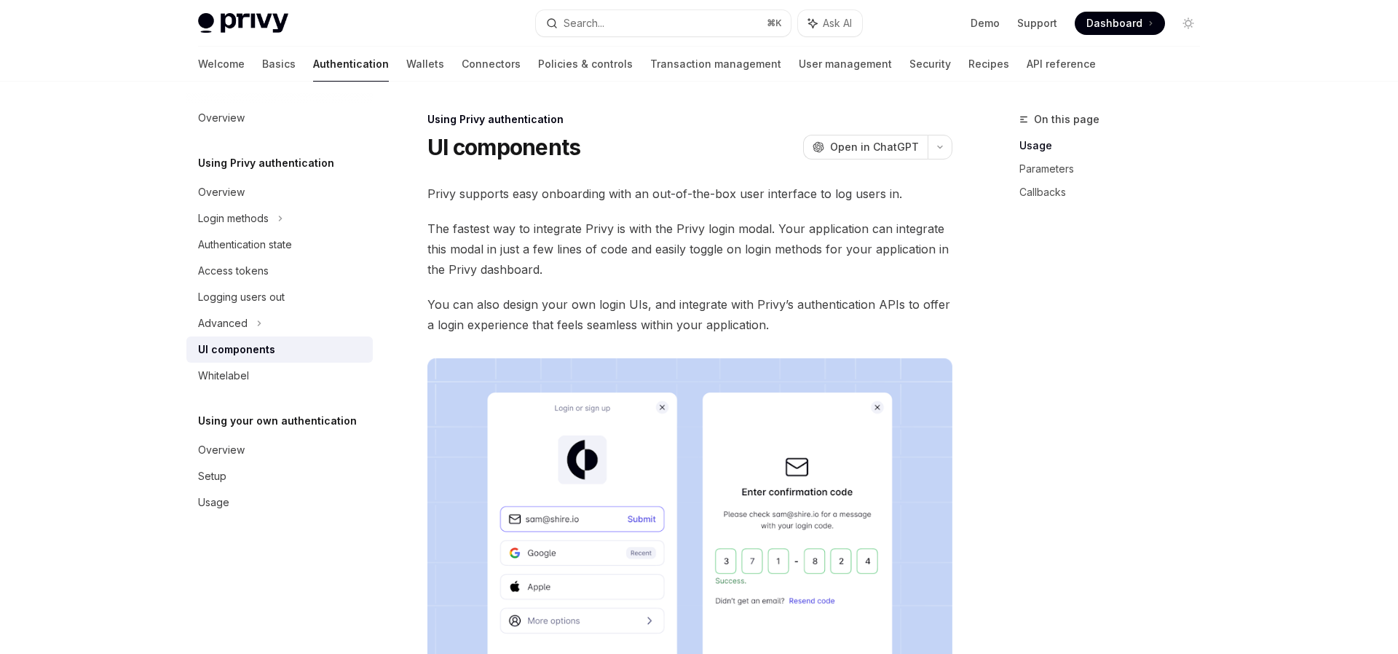 The width and height of the screenshot is (1398, 654). Describe the element at coordinates (221, 64) in the screenshot. I see `a: Welcome` at that location.